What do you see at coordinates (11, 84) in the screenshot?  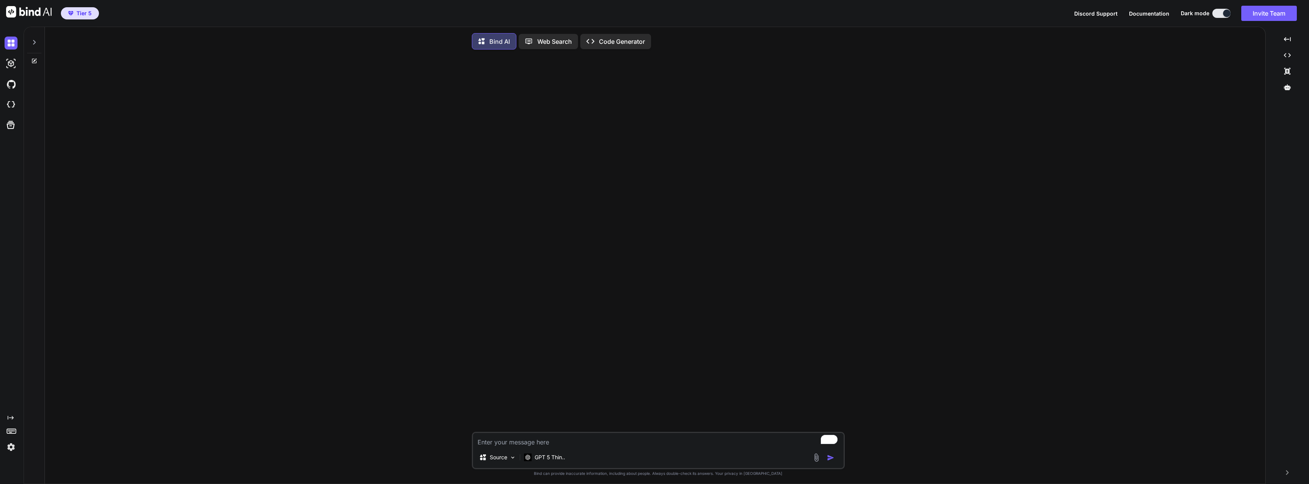 I see `img: githubDark` at bounding box center [11, 84].